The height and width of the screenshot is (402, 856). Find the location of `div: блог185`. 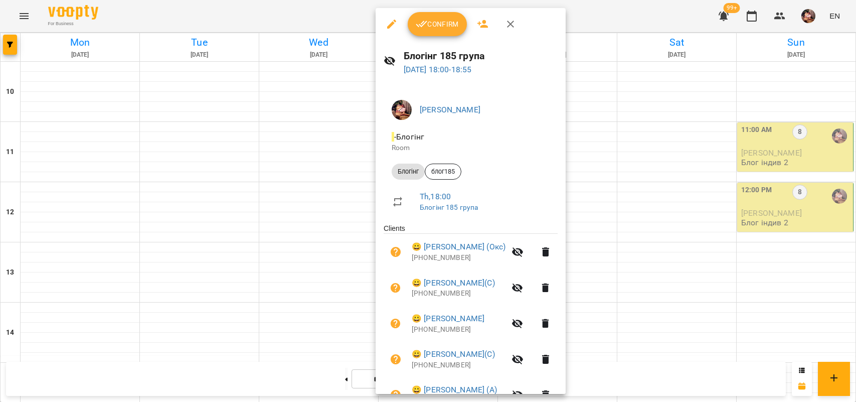

div: блог185 is located at coordinates (443, 172).